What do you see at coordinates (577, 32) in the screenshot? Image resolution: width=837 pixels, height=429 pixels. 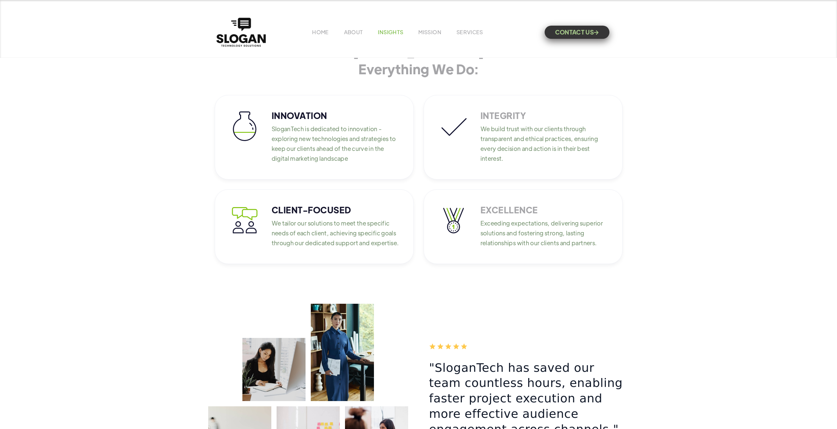 I see `a: CONTACT US` at bounding box center [577, 32].